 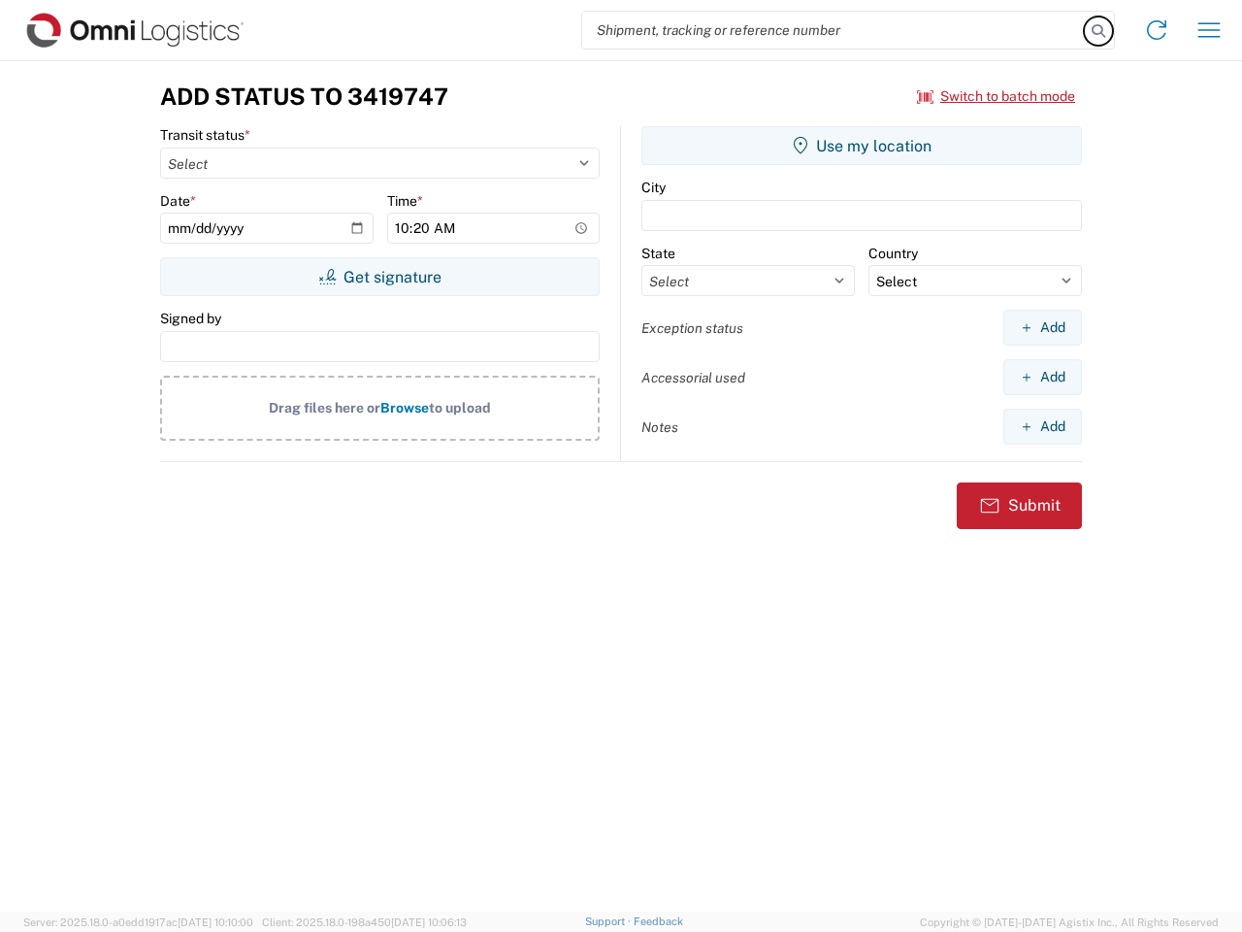 What do you see at coordinates (660, 427) in the screenshot?
I see `label: Notes` at bounding box center [660, 427].